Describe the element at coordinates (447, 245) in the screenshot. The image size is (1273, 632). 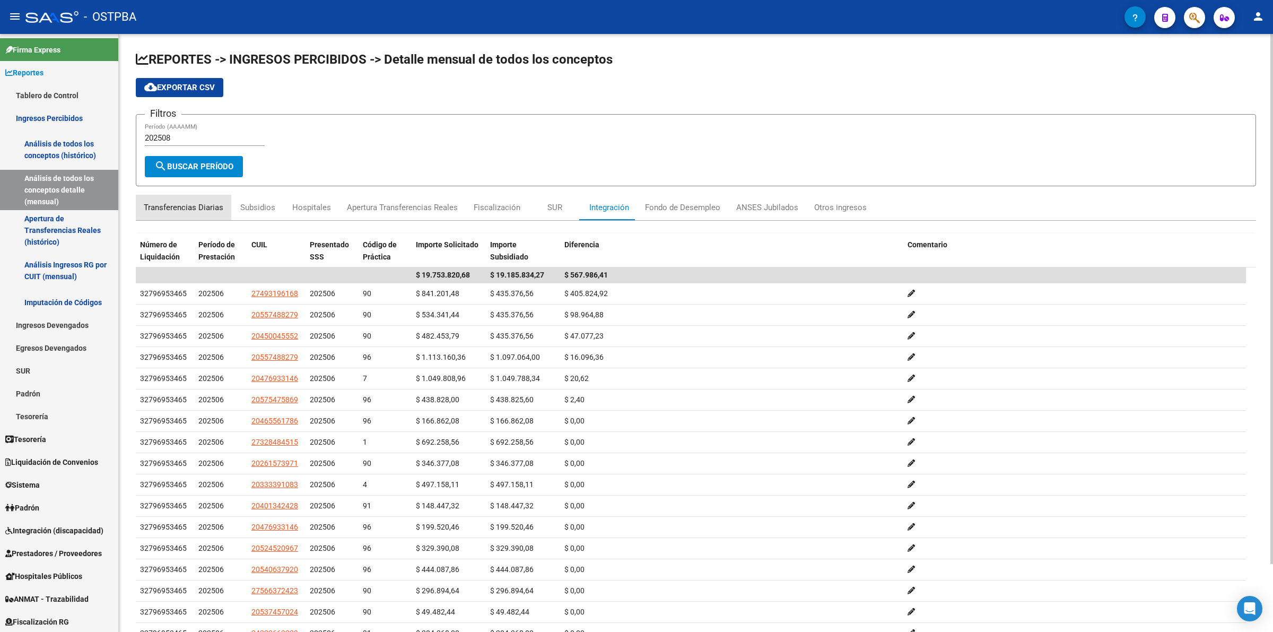
I see `span: Importe Solicitado` at that location.